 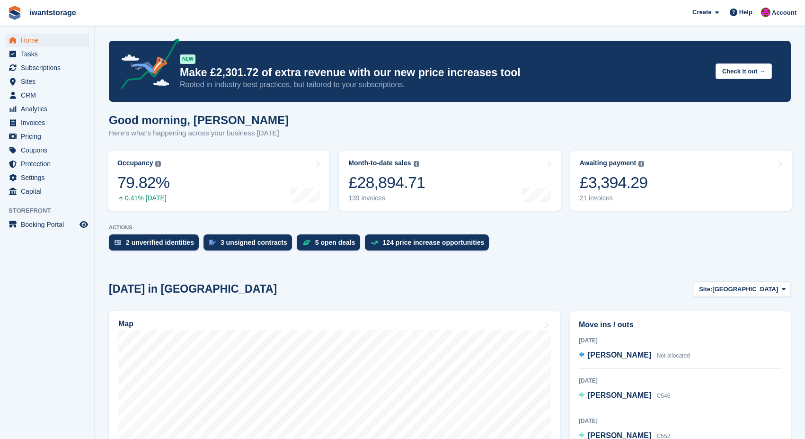 I want to click on div: 3 unsigned contracts, so click(x=254, y=242).